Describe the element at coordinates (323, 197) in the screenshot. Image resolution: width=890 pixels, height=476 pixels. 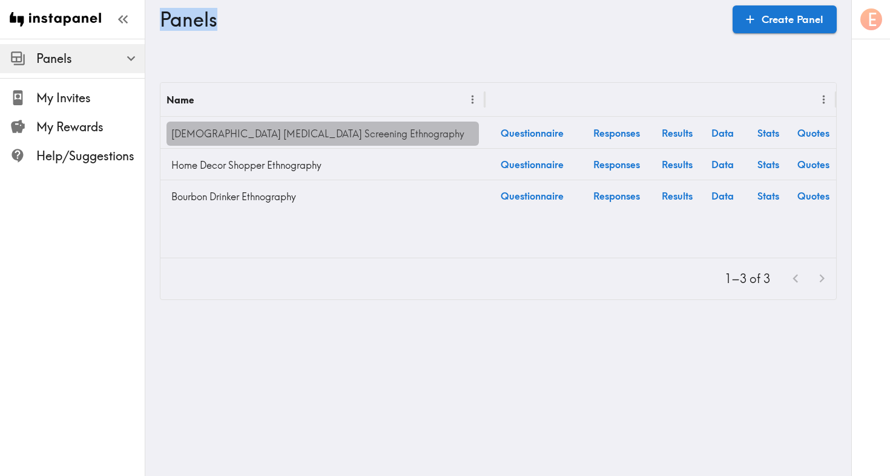
I see `a: Bourbon Drinker Ethnography` at that location.